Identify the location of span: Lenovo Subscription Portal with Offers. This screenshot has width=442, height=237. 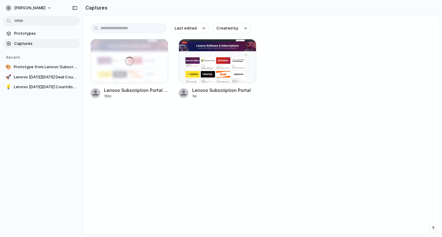
(136, 90).